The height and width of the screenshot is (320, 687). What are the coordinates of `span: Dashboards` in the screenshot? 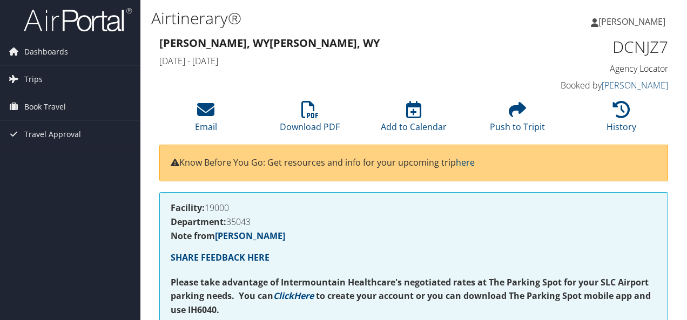 It's located at (46, 52).